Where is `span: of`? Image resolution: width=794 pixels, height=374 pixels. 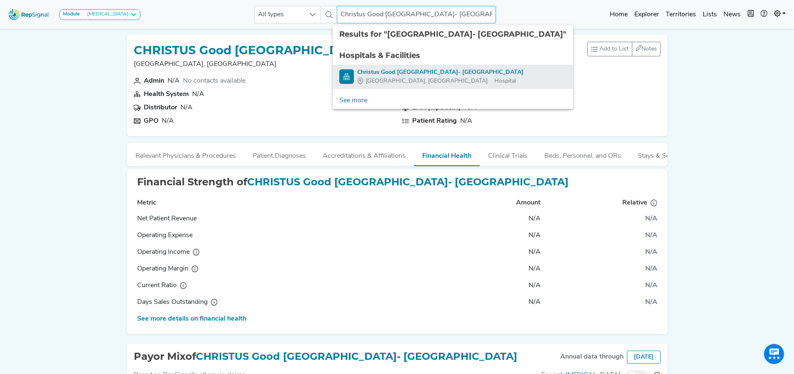 span: of is located at coordinates (191, 356).